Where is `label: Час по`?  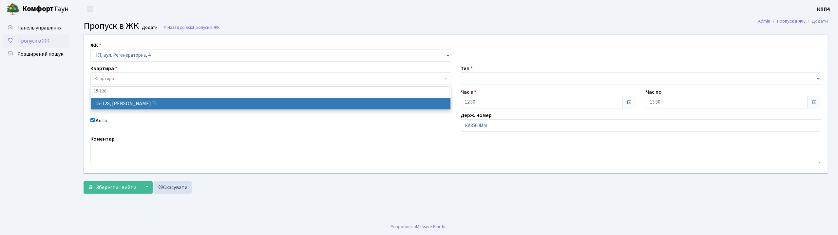
label: Час по is located at coordinates (654, 92).